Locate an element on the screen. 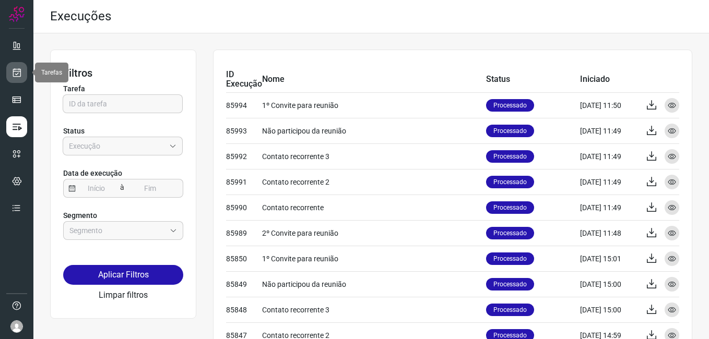 This screenshot has height=339, width=709. td: ID Execução is located at coordinates (244, 79).